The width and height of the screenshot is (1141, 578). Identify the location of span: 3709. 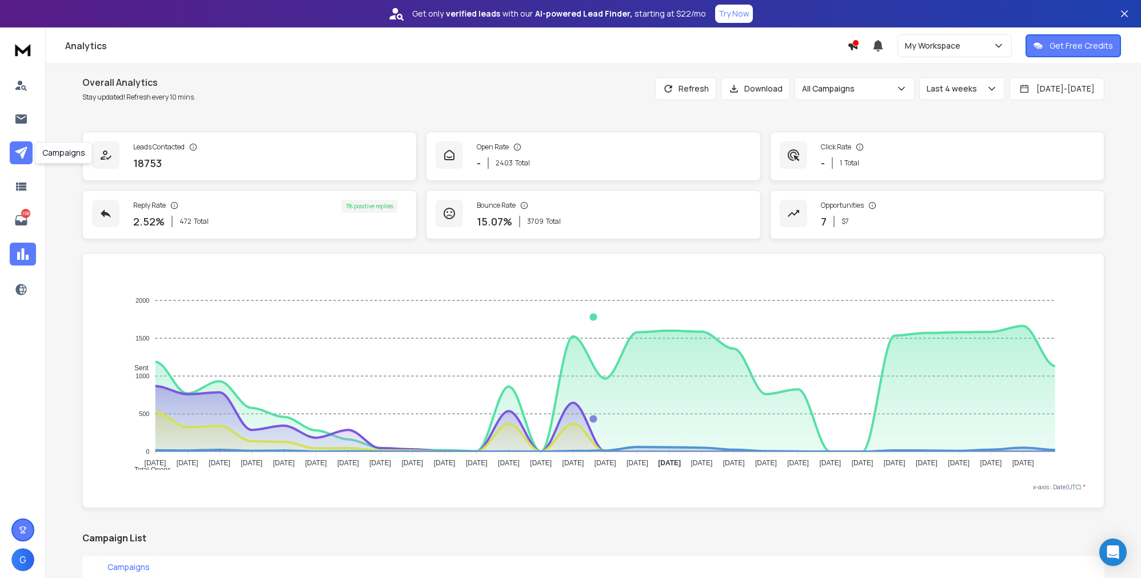
(535, 221).